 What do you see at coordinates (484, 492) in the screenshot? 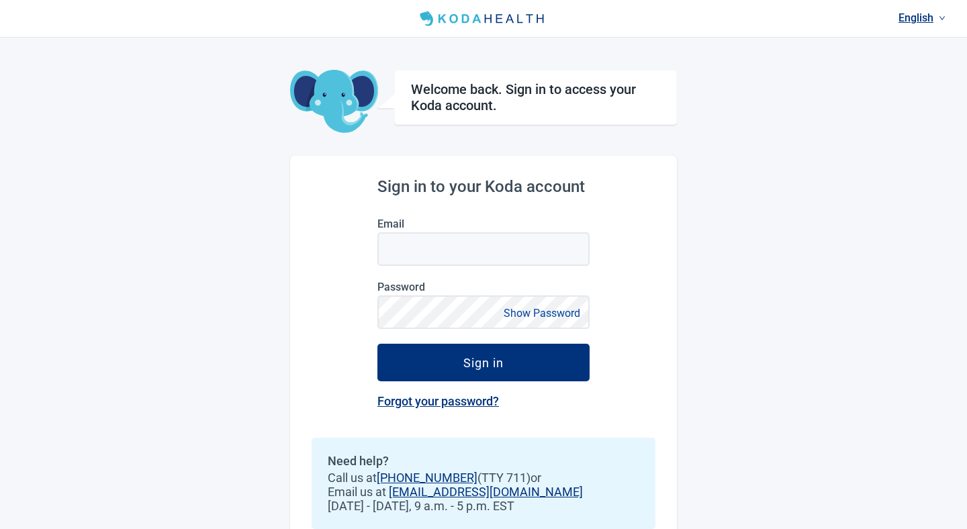
I see `span: Email us at` at bounding box center [484, 492].